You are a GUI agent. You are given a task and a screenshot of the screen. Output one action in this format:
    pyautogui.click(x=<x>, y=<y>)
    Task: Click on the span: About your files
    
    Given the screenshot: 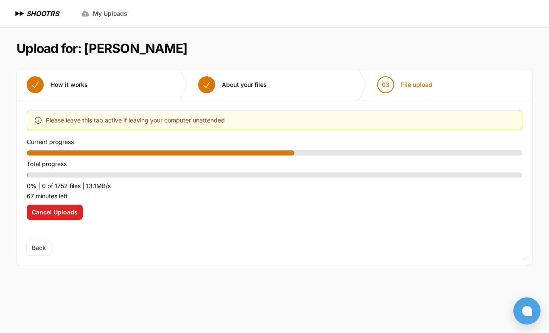 What is the action you would take?
    pyautogui.click(x=244, y=85)
    